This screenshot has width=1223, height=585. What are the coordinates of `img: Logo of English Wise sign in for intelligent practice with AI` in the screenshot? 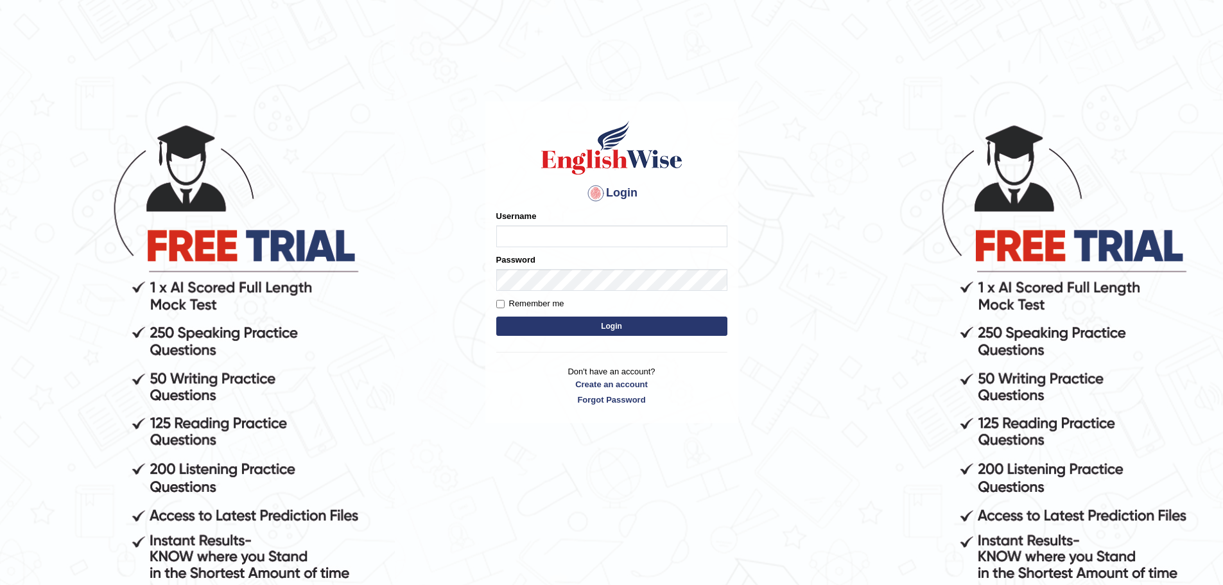 It's located at (612, 148).